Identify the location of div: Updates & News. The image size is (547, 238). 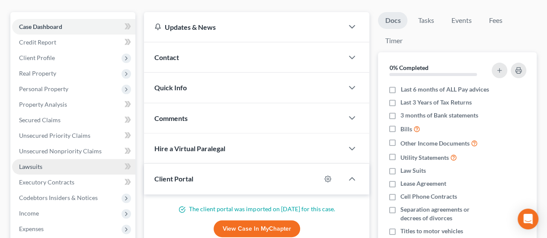
(244, 27).